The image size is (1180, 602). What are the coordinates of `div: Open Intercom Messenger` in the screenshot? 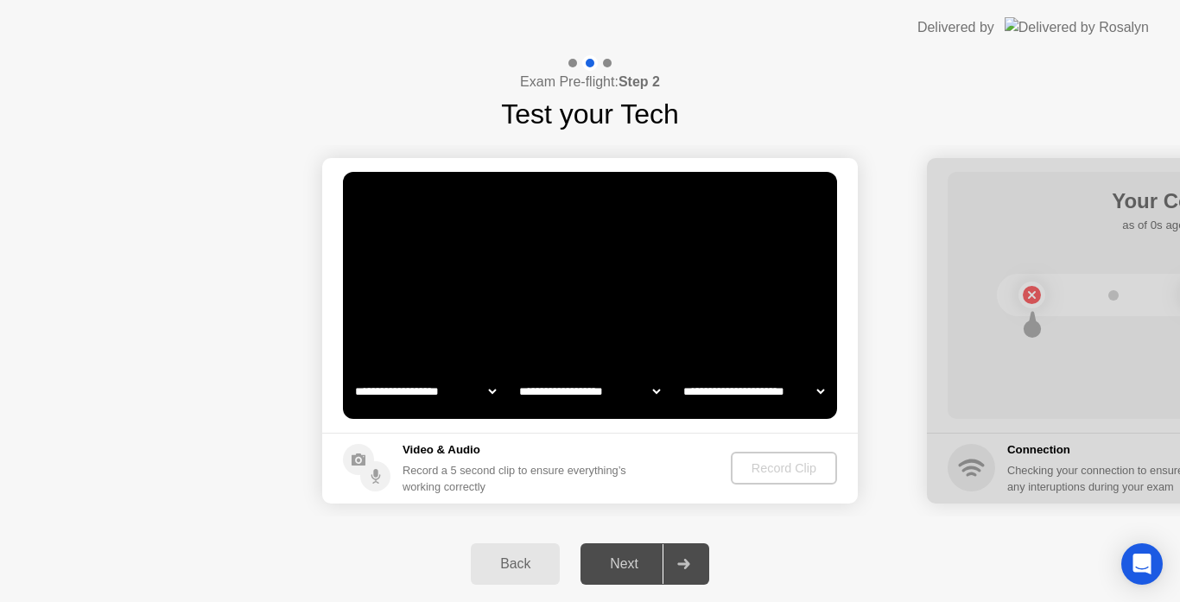 It's located at (1142, 564).